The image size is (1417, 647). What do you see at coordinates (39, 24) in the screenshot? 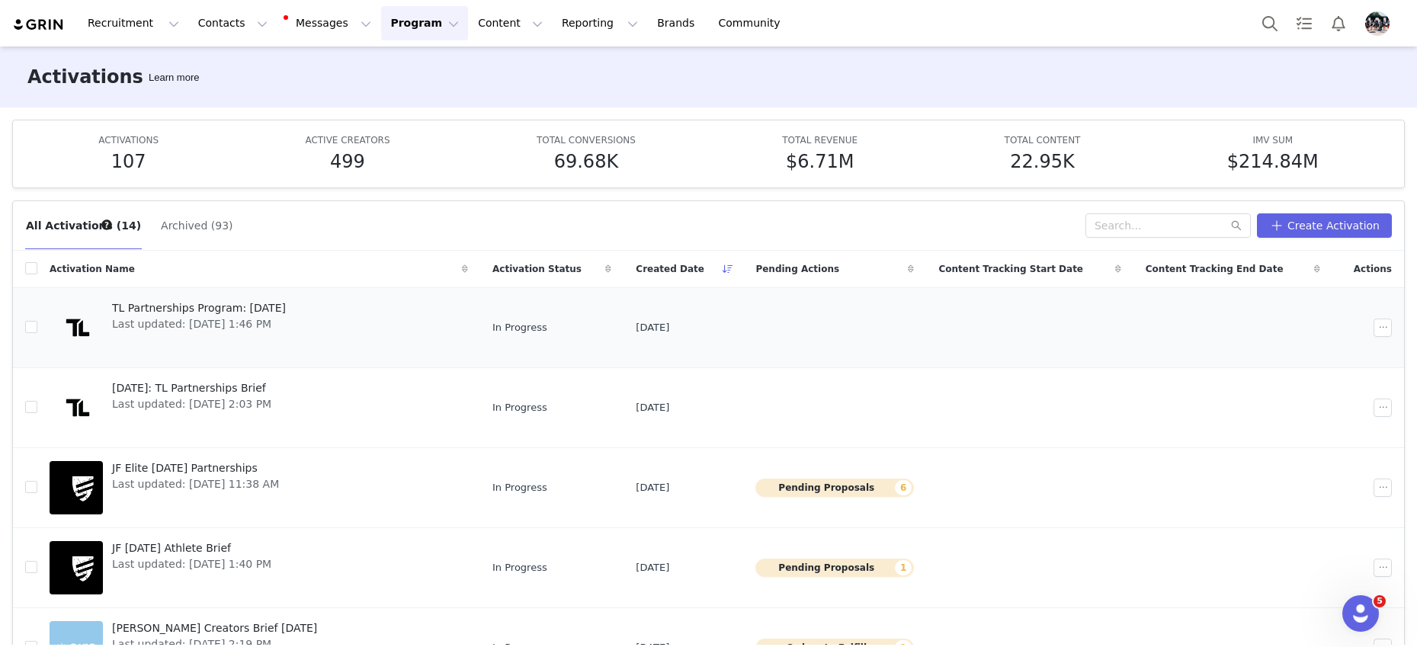
I see `a: grin logo` at bounding box center [39, 24].